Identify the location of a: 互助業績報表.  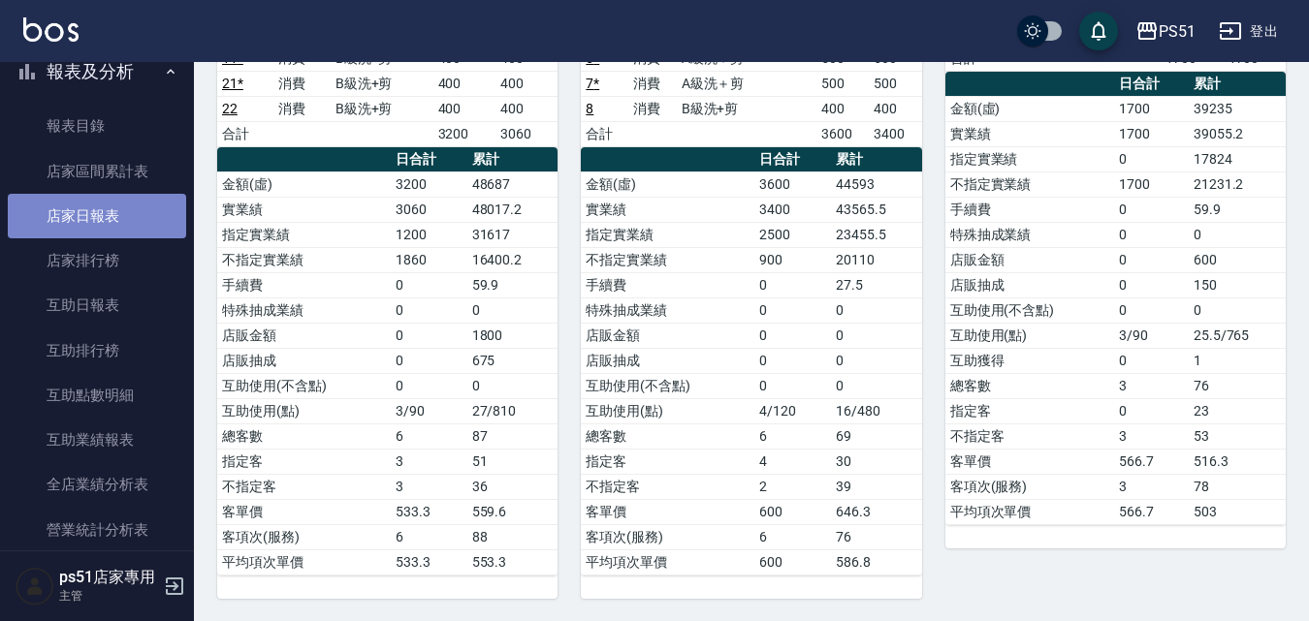
(97, 440).